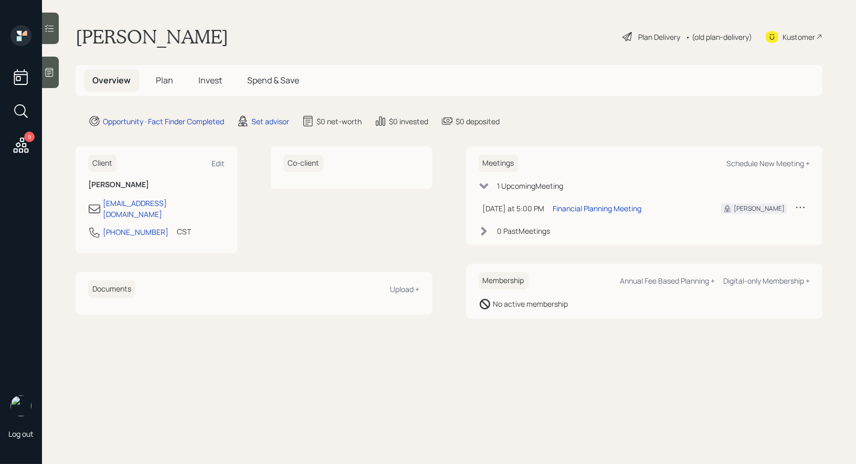  What do you see at coordinates (766, 281) in the screenshot?
I see `div: Digital-only Membership +` at bounding box center [766, 281].